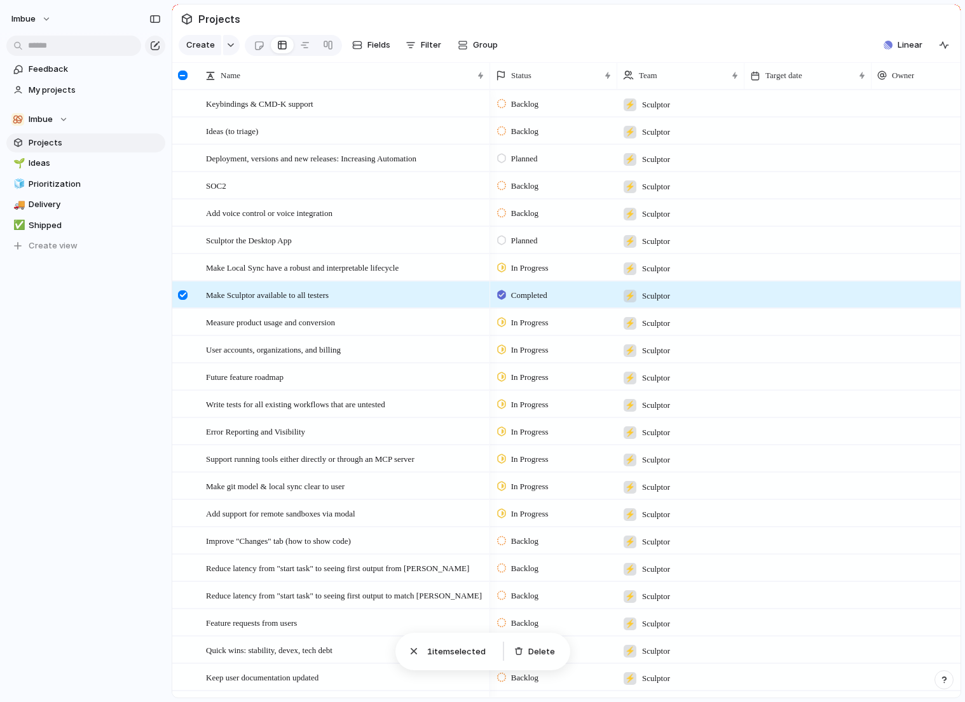 The image size is (965, 702). What do you see at coordinates (648, 76) in the screenshot?
I see `span: Team` at bounding box center [648, 76].